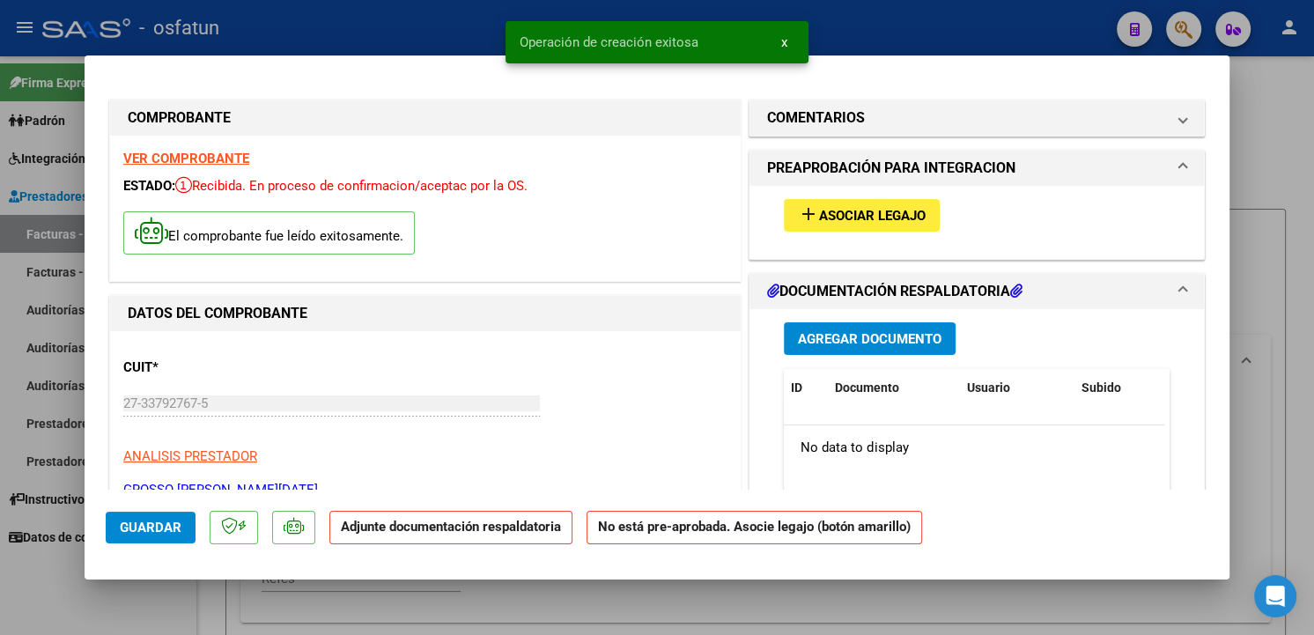 The width and height of the screenshot is (1314, 635). What do you see at coordinates (872, 216) in the screenshot?
I see `span: Asociar Legajo` at bounding box center [872, 216].